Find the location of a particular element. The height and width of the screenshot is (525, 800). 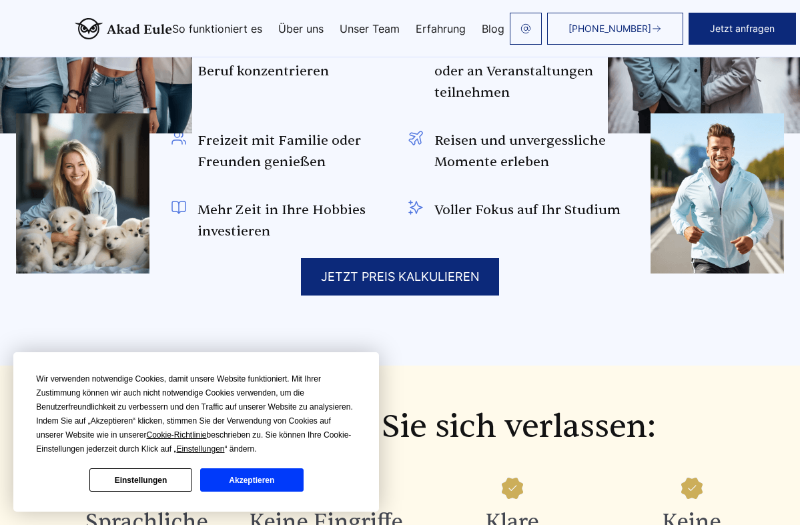

img: Voller Fokus auf Ihr Studium is located at coordinates (416, 207).